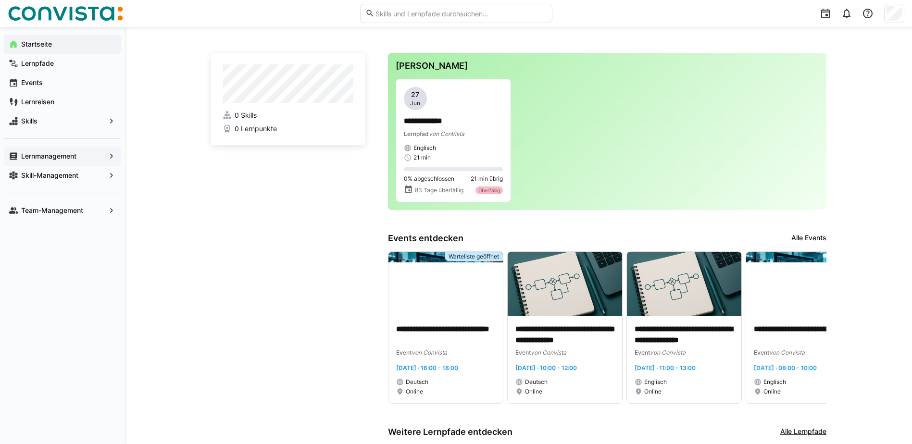 This screenshot has width=912, height=444. I want to click on span: Jun, so click(415, 103).